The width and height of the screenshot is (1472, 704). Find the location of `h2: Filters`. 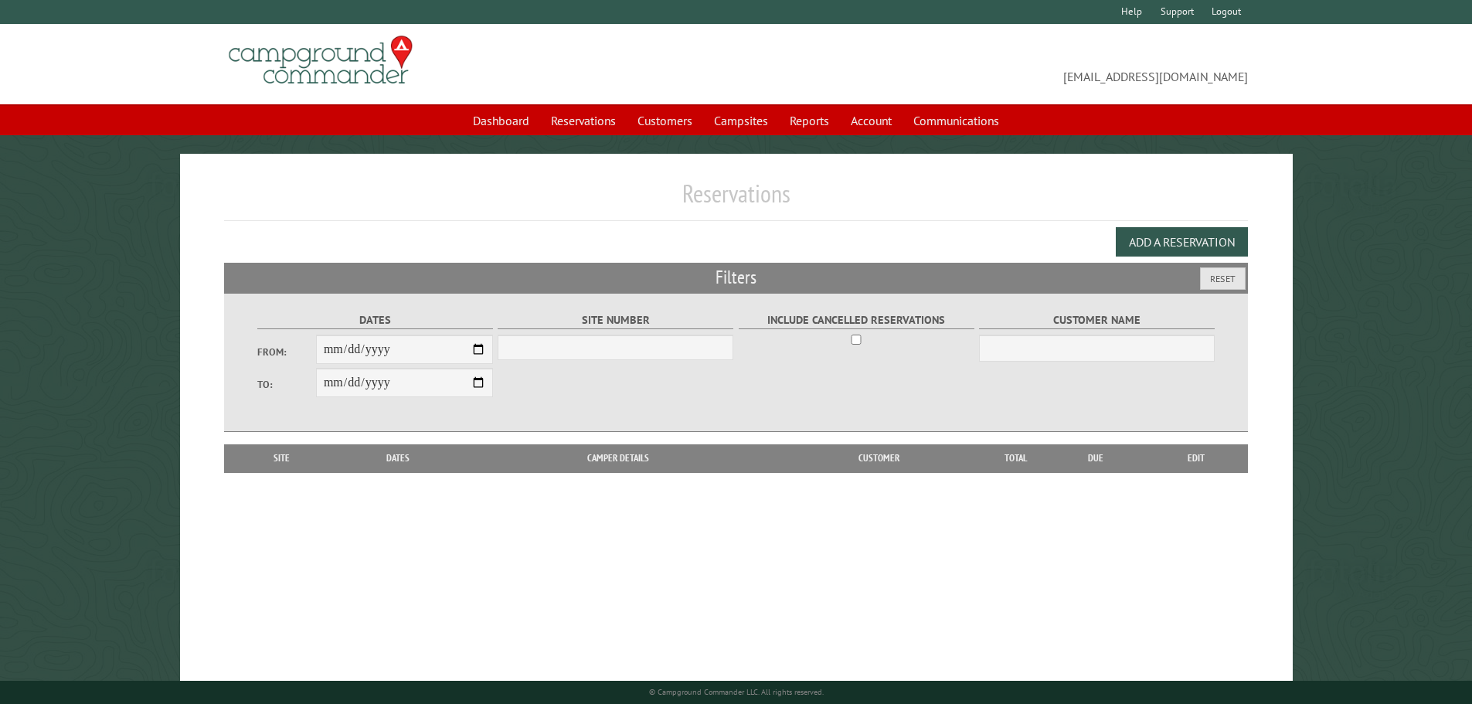

h2: Filters is located at coordinates (737, 277).